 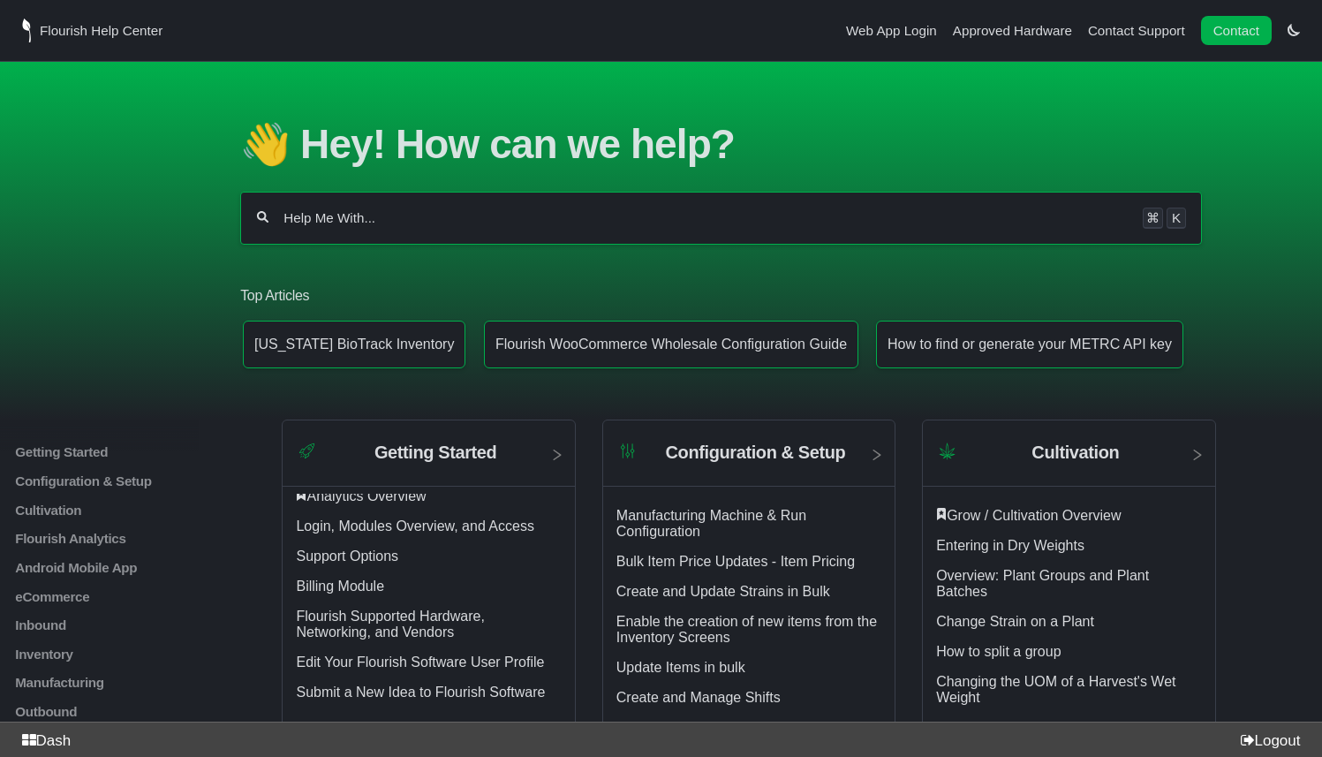 What do you see at coordinates (118, 451) in the screenshot?
I see `p: Getting Started` at bounding box center [118, 451].